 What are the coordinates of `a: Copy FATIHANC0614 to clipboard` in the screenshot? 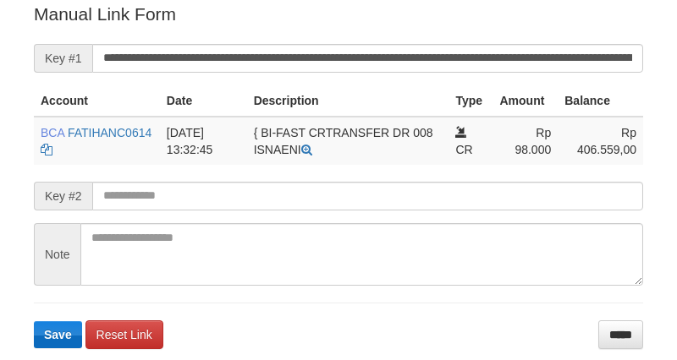 It's located at (47, 150).